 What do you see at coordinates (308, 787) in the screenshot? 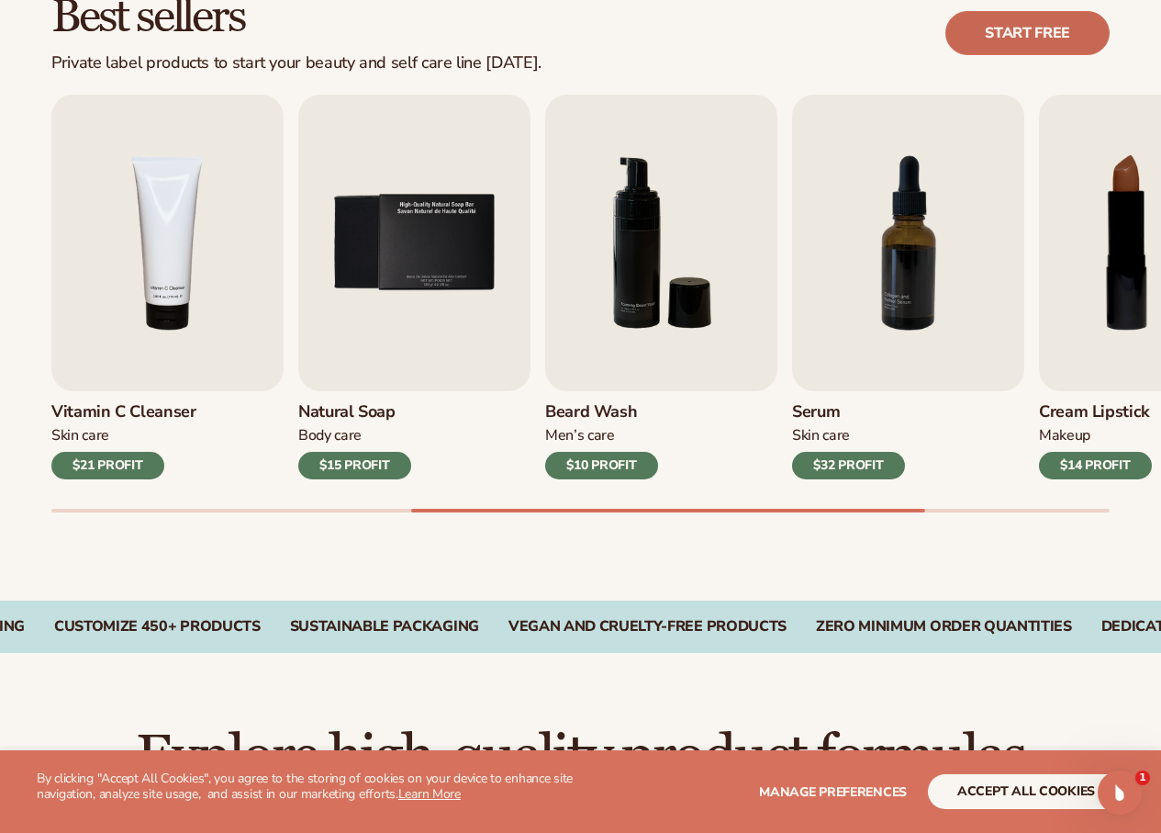
I see `p: By clicking "Accept All Cookies", you agree to the storing of cookies on your device to enhance s...` at bounding box center [308, 787].